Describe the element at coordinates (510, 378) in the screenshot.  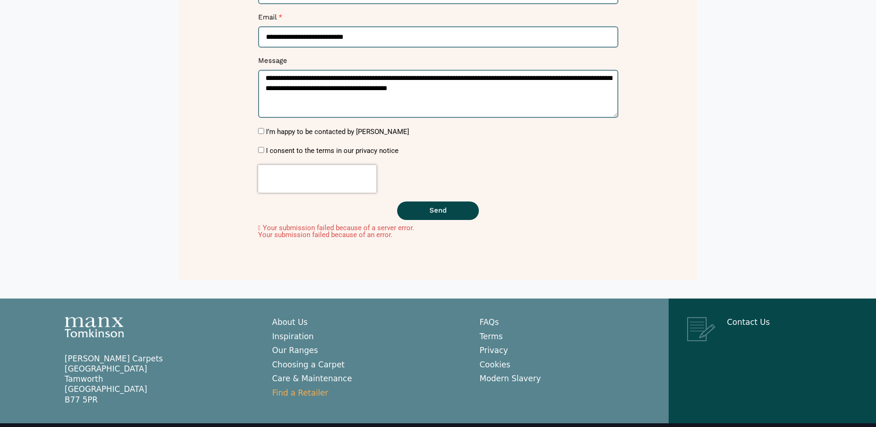
I see `a: Modern Slavery` at that location.